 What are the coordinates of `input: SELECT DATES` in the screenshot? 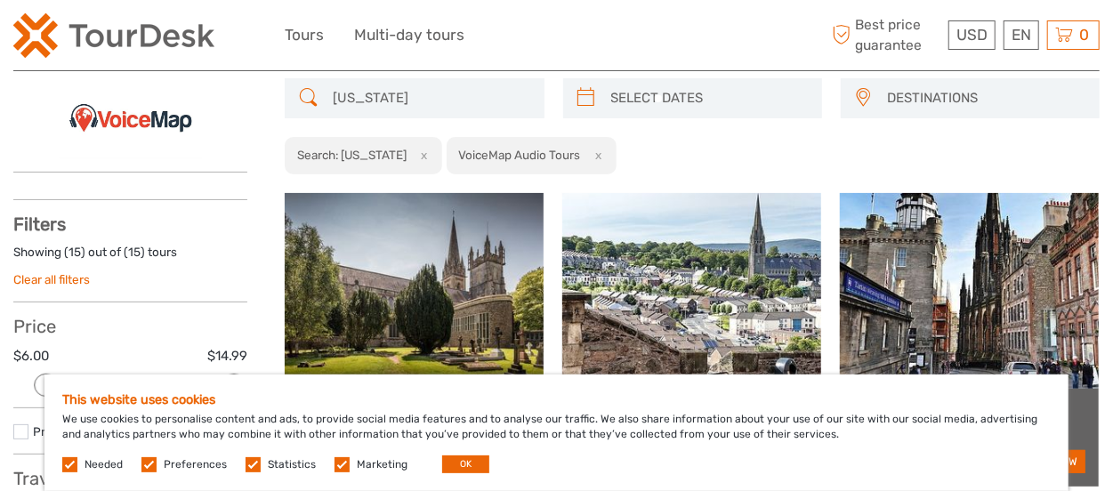 It's located at (708, 98).